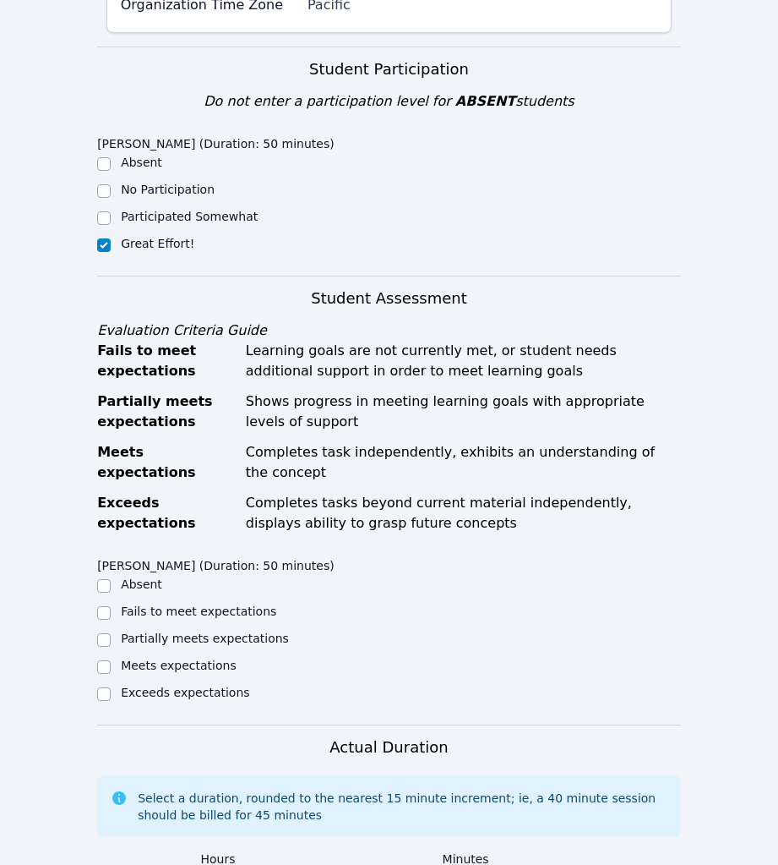 The height and width of the screenshot is (865, 778). Describe the element at coordinates (389, 69) in the screenshot. I see `h3: Student Participation` at that location.